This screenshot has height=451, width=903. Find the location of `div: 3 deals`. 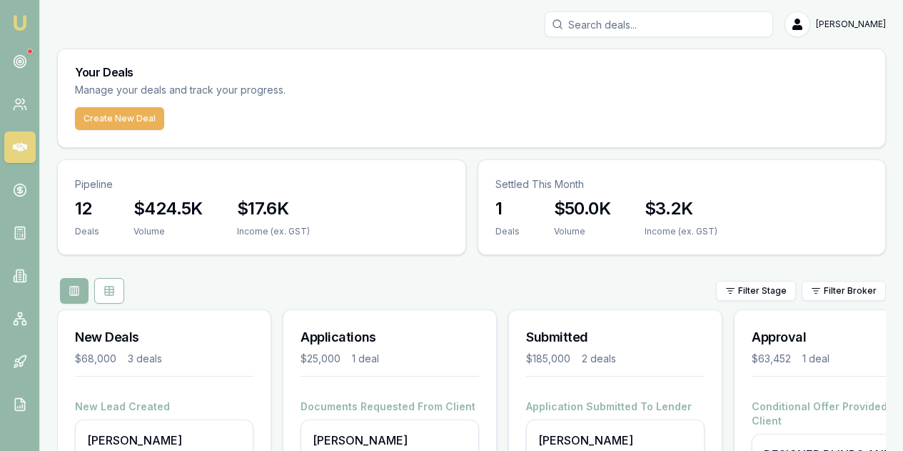

div: 3 deals is located at coordinates (145, 359).